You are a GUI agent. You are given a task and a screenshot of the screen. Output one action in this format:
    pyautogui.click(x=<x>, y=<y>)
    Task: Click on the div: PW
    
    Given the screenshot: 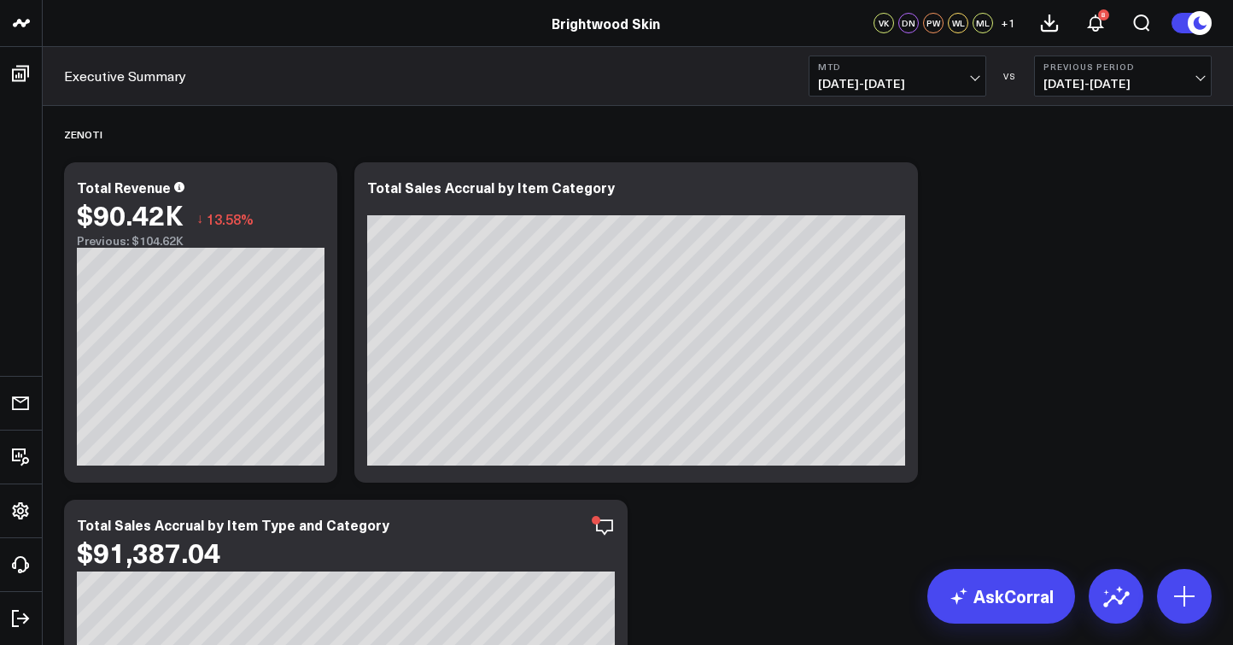 What is the action you would take?
    pyautogui.click(x=933, y=23)
    